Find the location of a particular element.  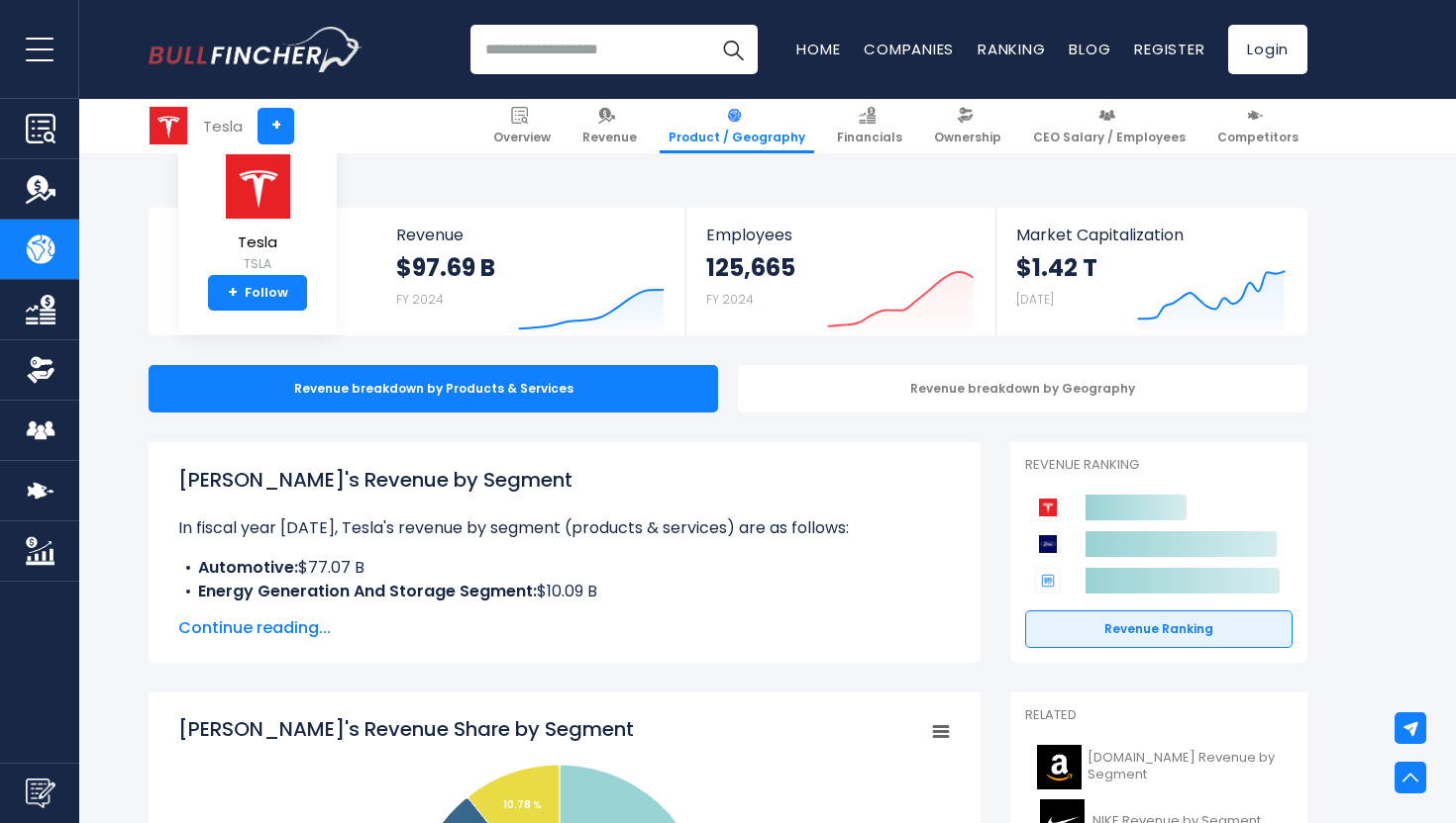

a: Employees 125,665 FY 2024 is located at coordinates (839, 272).